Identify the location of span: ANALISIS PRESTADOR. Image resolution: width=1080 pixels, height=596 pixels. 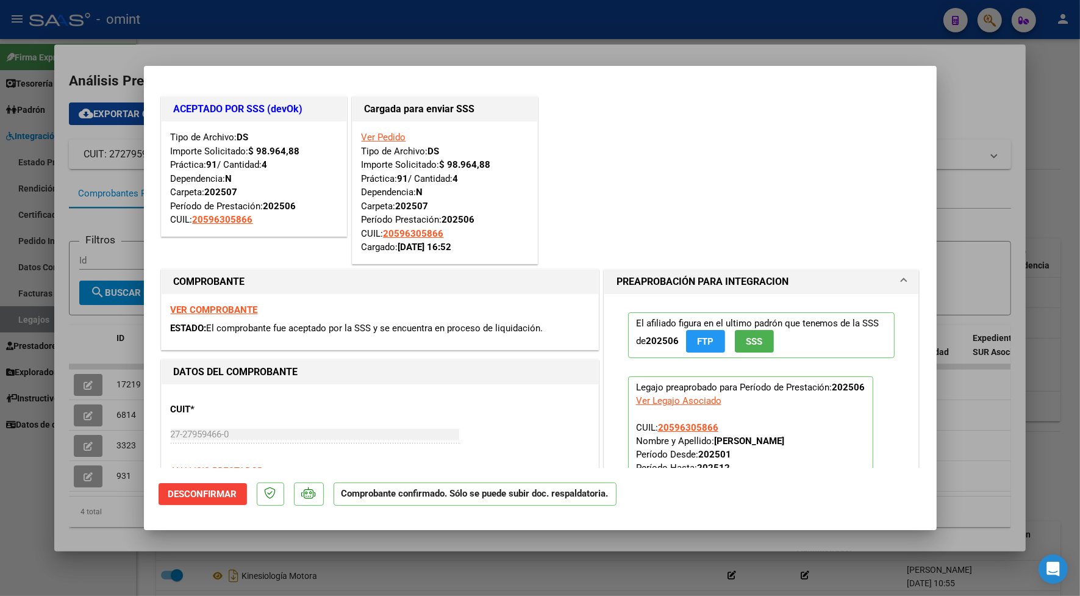
(217, 471).